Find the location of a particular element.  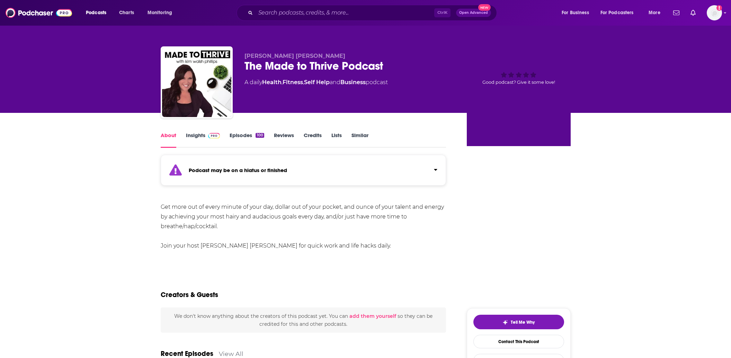

span: Open Advanced is located at coordinates (473, 13).